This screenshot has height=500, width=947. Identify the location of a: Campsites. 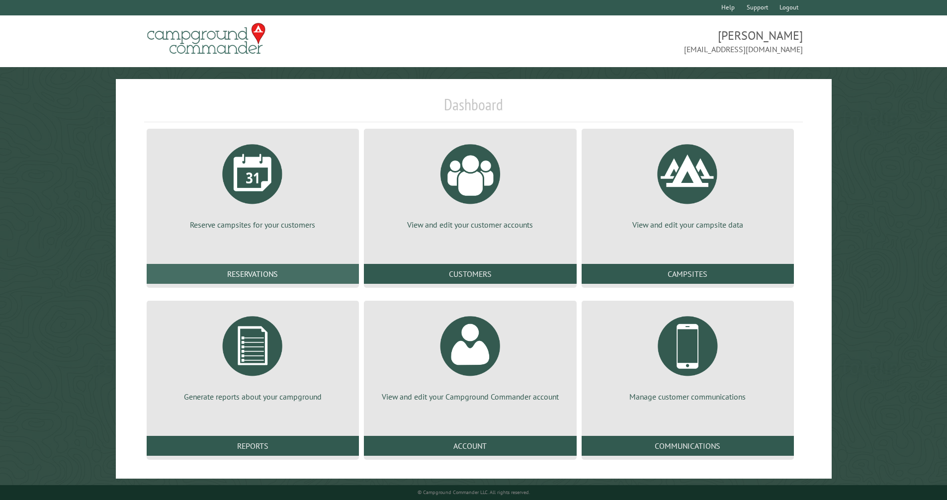
(688, 274).